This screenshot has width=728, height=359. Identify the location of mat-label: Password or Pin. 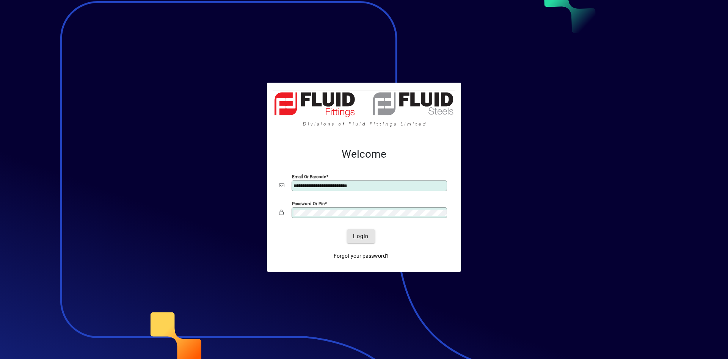
(308, 204).